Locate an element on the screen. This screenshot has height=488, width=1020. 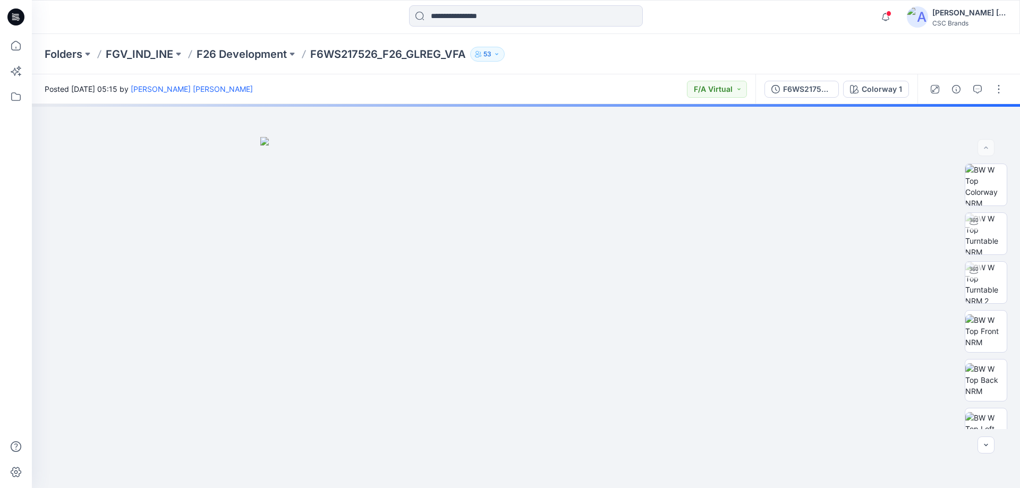
a: FGV_IND_INE is located at coordinates (139, 54).